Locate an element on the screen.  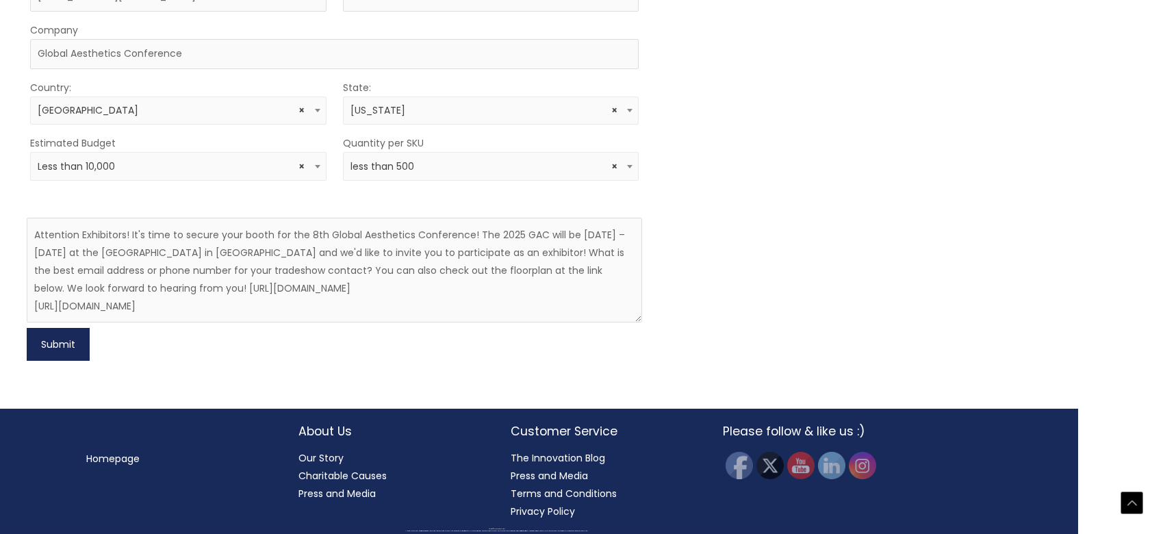
nav: Customer Service is located at coordinates (603, 485).